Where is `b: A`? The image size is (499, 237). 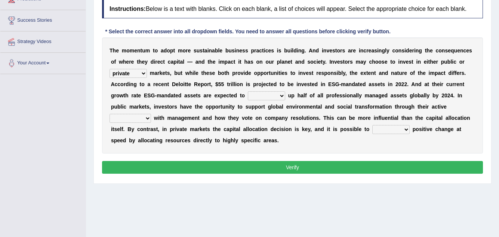
b: A is located at coordinates (311, 50).